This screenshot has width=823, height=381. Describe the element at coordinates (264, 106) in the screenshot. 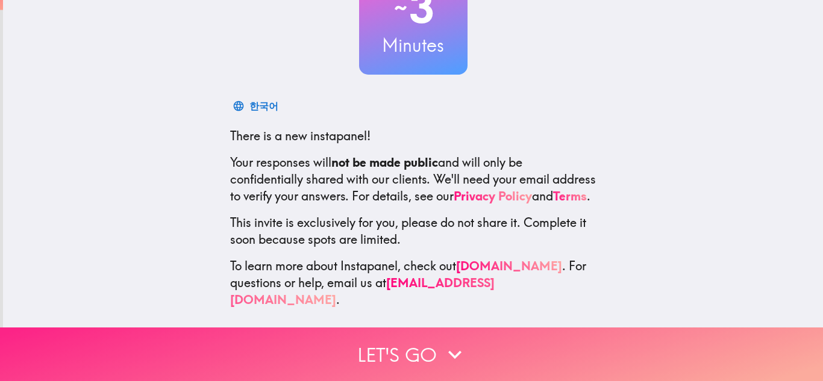

I see `div: 한국어` at that location.